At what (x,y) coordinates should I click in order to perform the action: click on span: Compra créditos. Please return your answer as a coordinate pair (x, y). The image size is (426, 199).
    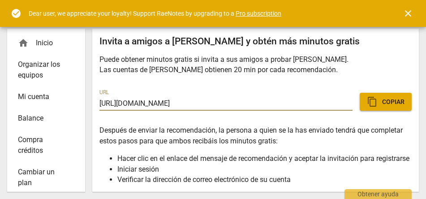
    Looking at the image, I should click on (43, 145).